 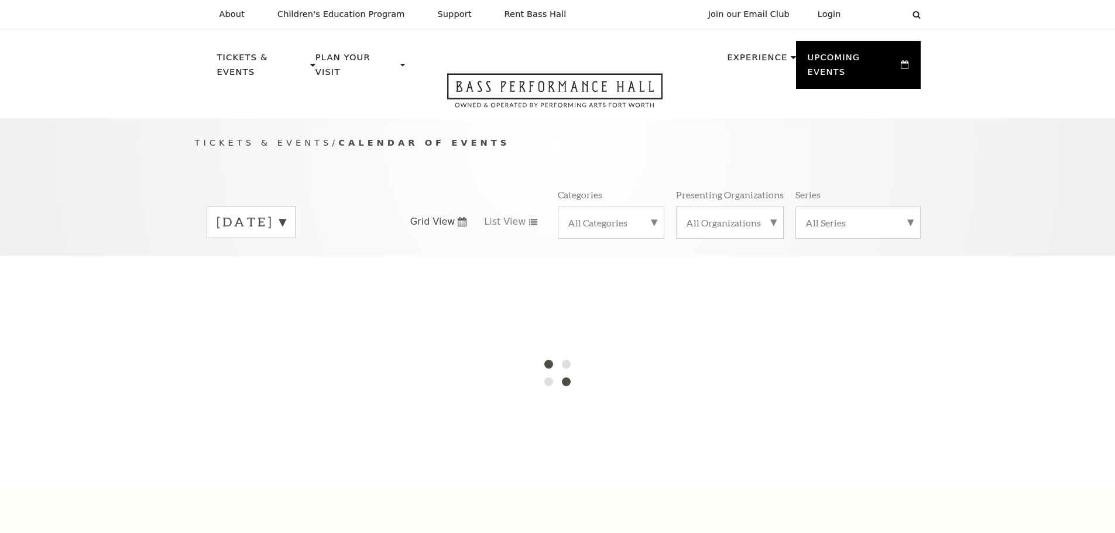 What do you see at coordinates (853, 68) in the screenshot?
I see `p: Upcoming Events` at bounding box center [853, 68].